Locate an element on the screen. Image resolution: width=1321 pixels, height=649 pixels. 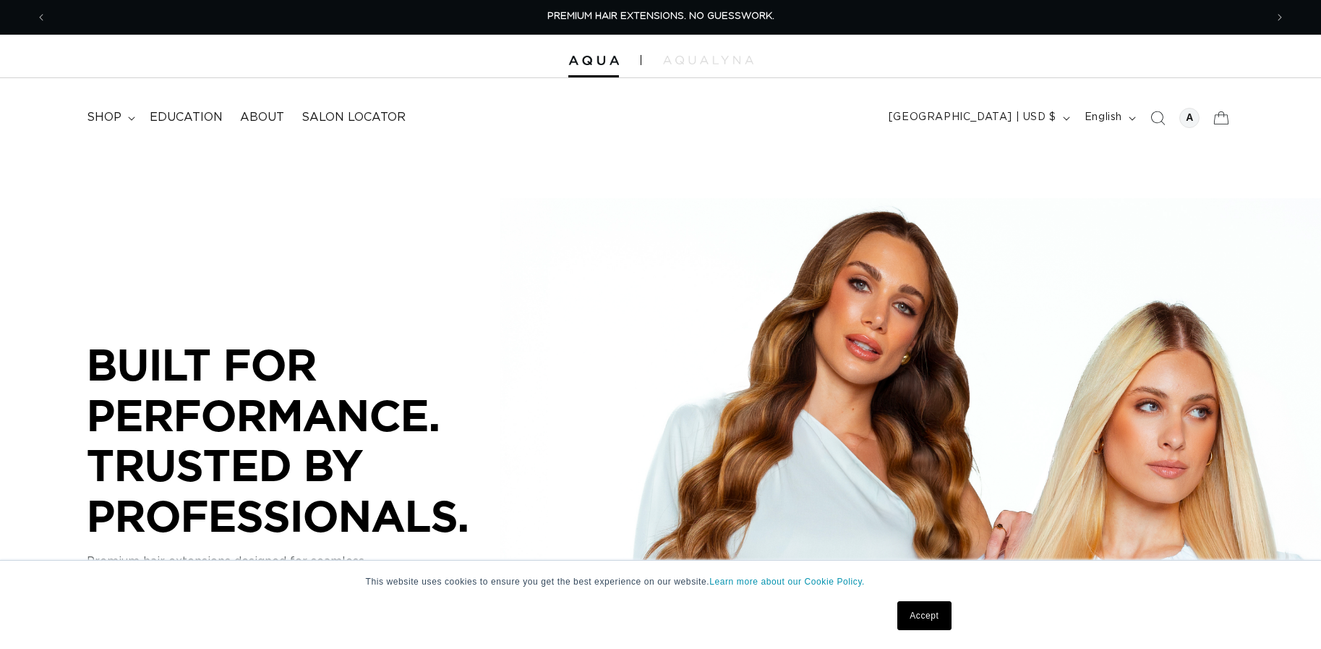
p: Premium hair extensions designed for seamless blends, consistent results, and performance you can... is located at coordinates (304, 578).